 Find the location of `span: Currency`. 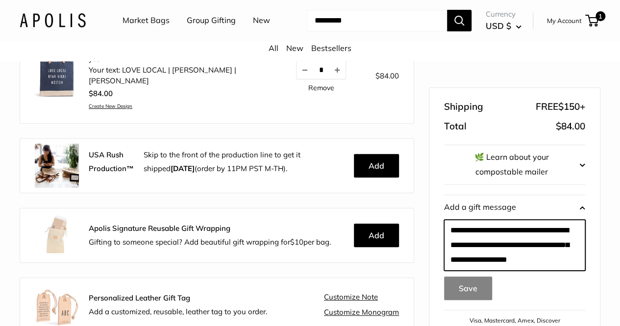

span: Currency is located at coordinates (503, 14).